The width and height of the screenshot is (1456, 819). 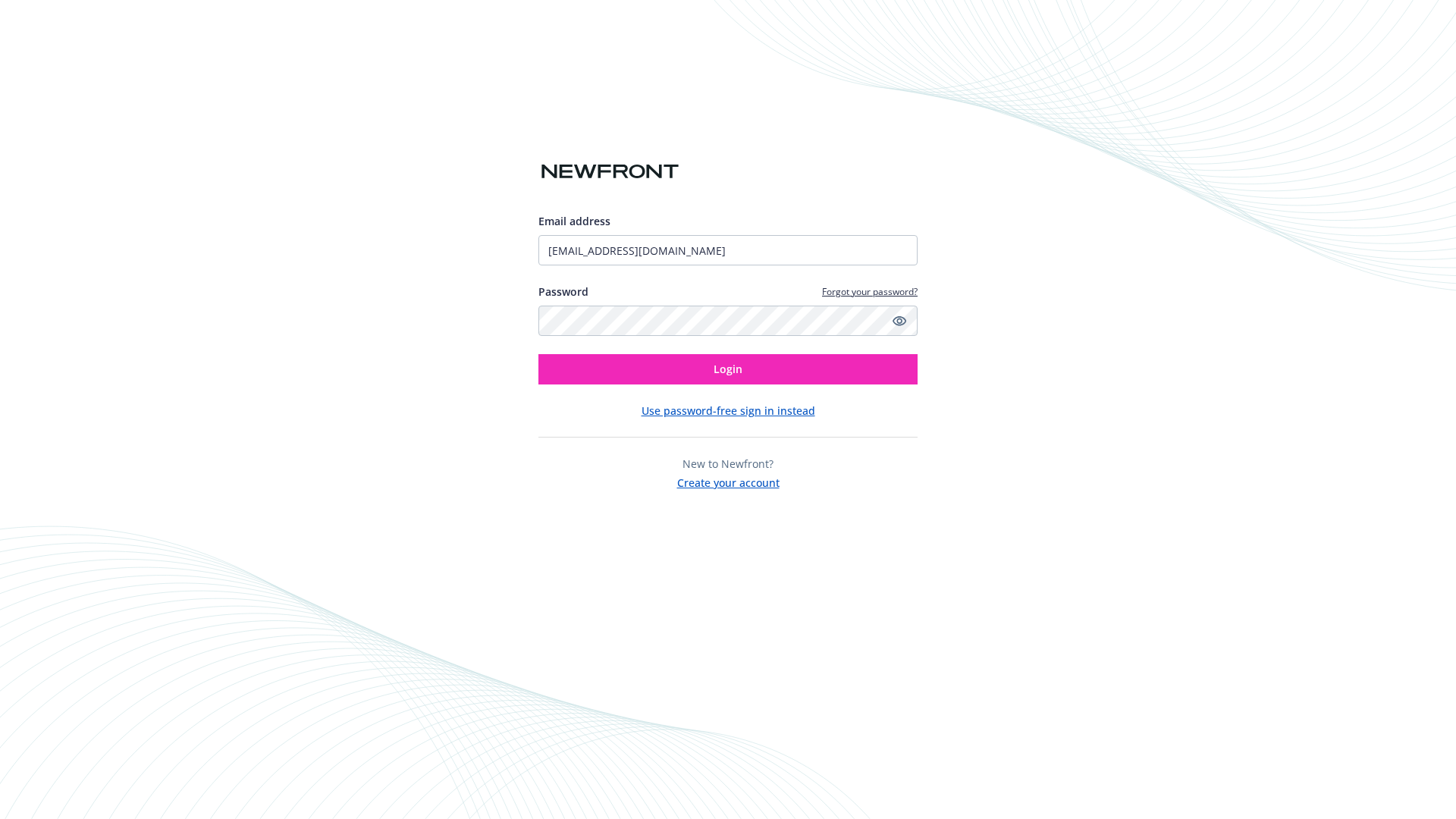 What do you see at coordinates (899, 321) in the screenshot?
I see `a: Show password` at bounding box center [899, 321].